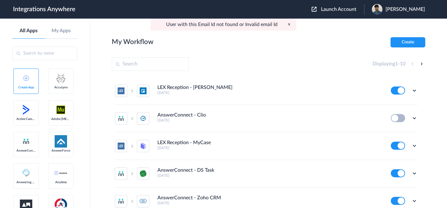 The image size is (447, 208). What do you see at coordinates (26, 110) in the screenshot?
I see `img: active-campaign-logo.svg` at bounding box center [26, 110].